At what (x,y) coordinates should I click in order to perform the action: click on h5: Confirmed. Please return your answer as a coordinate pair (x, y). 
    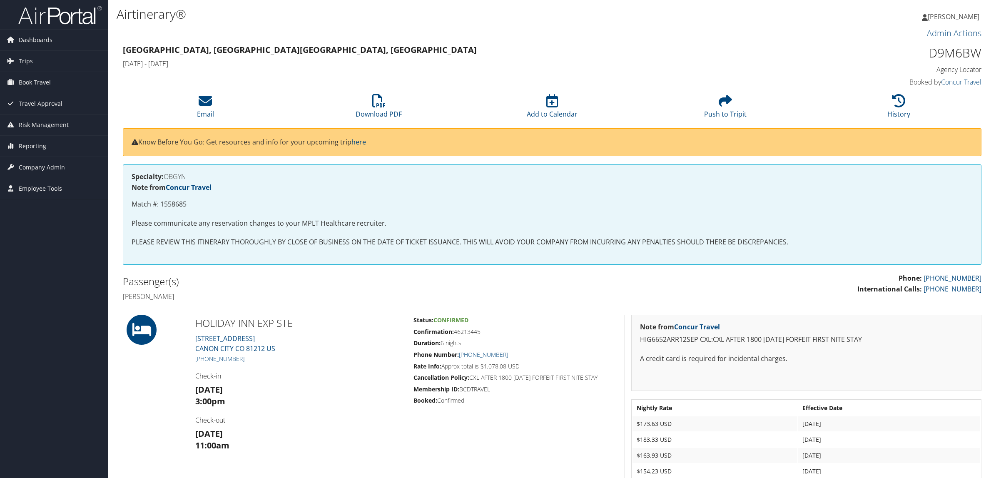
    Looking at the image, I should click on (516, 401).